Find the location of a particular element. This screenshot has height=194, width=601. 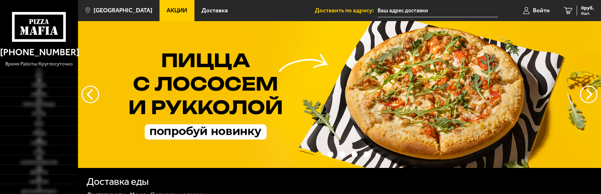

span: Войти is located at coordinates (541, 10).